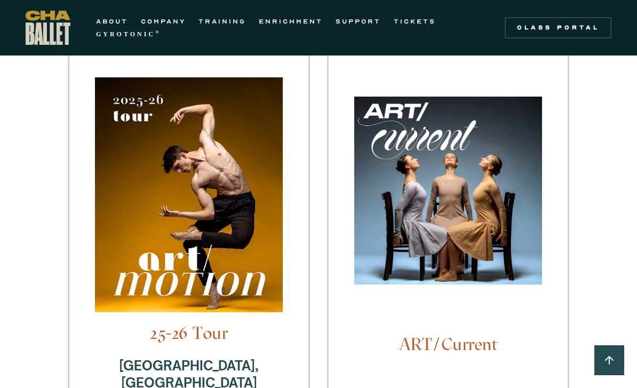  Describe the element at coordinates (128, 34) in the screenshot. I see `a: GYROTONIC®` at that location.